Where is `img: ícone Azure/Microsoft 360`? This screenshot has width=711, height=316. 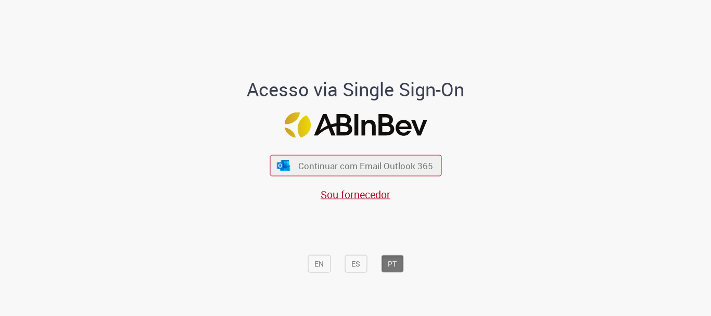 img: ícone Azure/Microsoft 360 is located at coordinates (284, 165).